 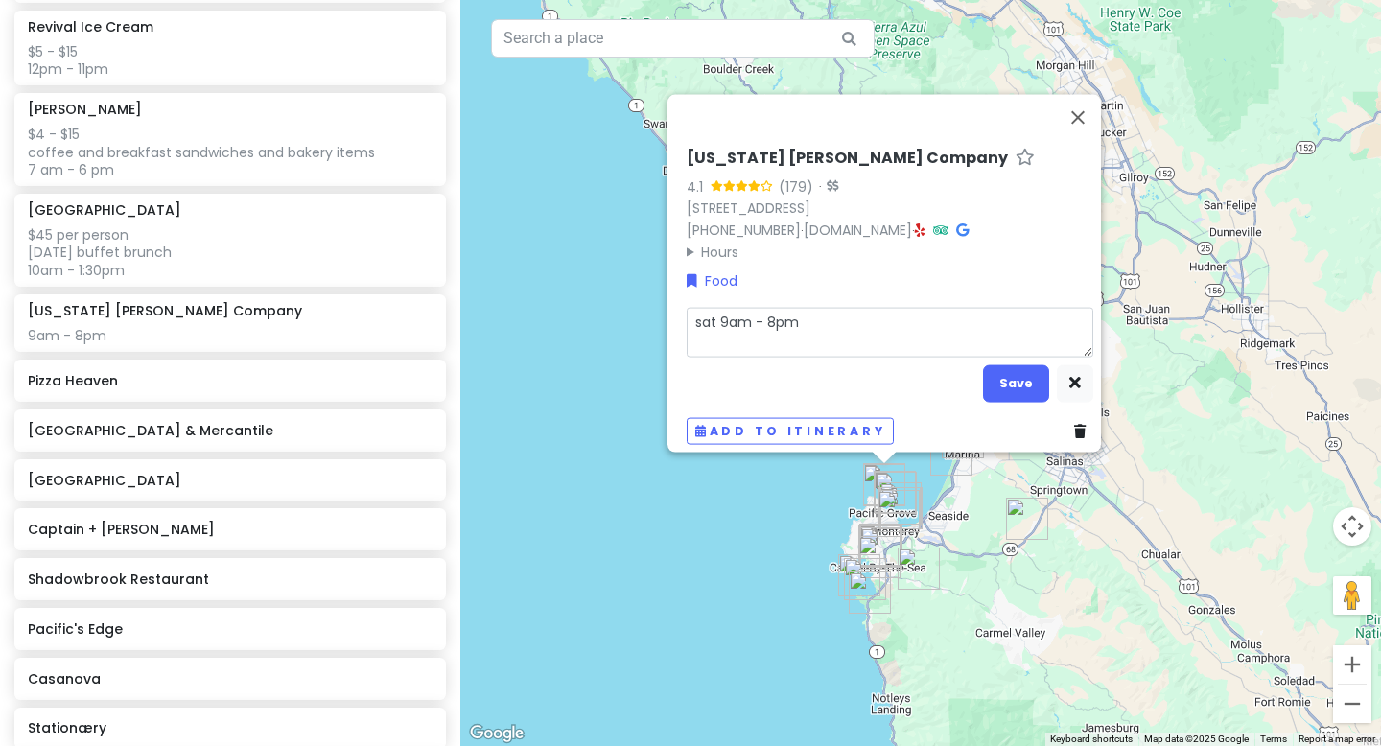 I want to click on h6: Pacific's Edge, so click(x=229, y=629).